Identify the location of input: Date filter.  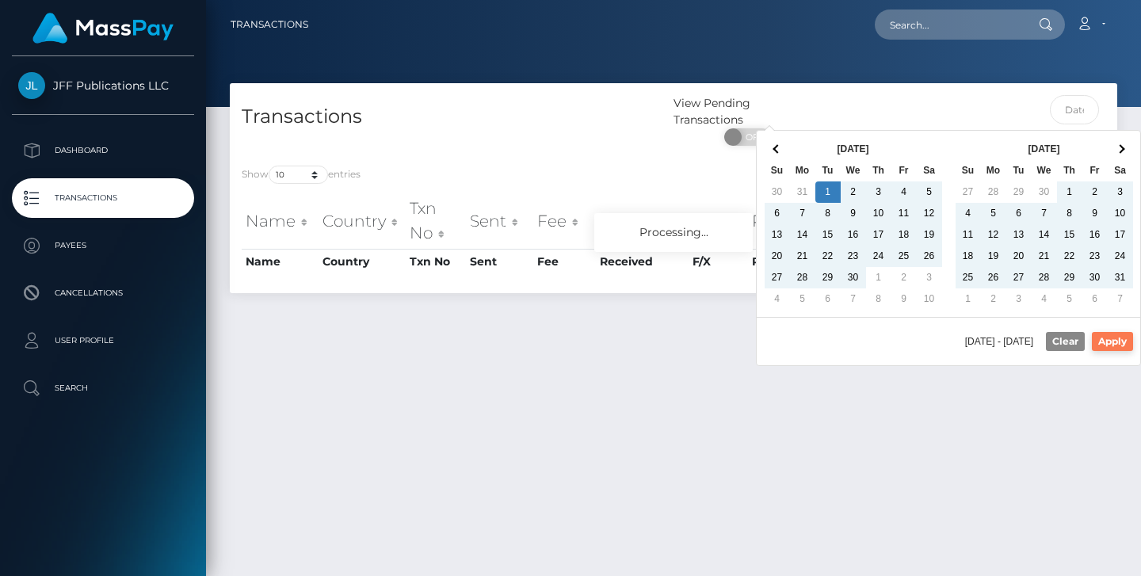
(1075, 109).